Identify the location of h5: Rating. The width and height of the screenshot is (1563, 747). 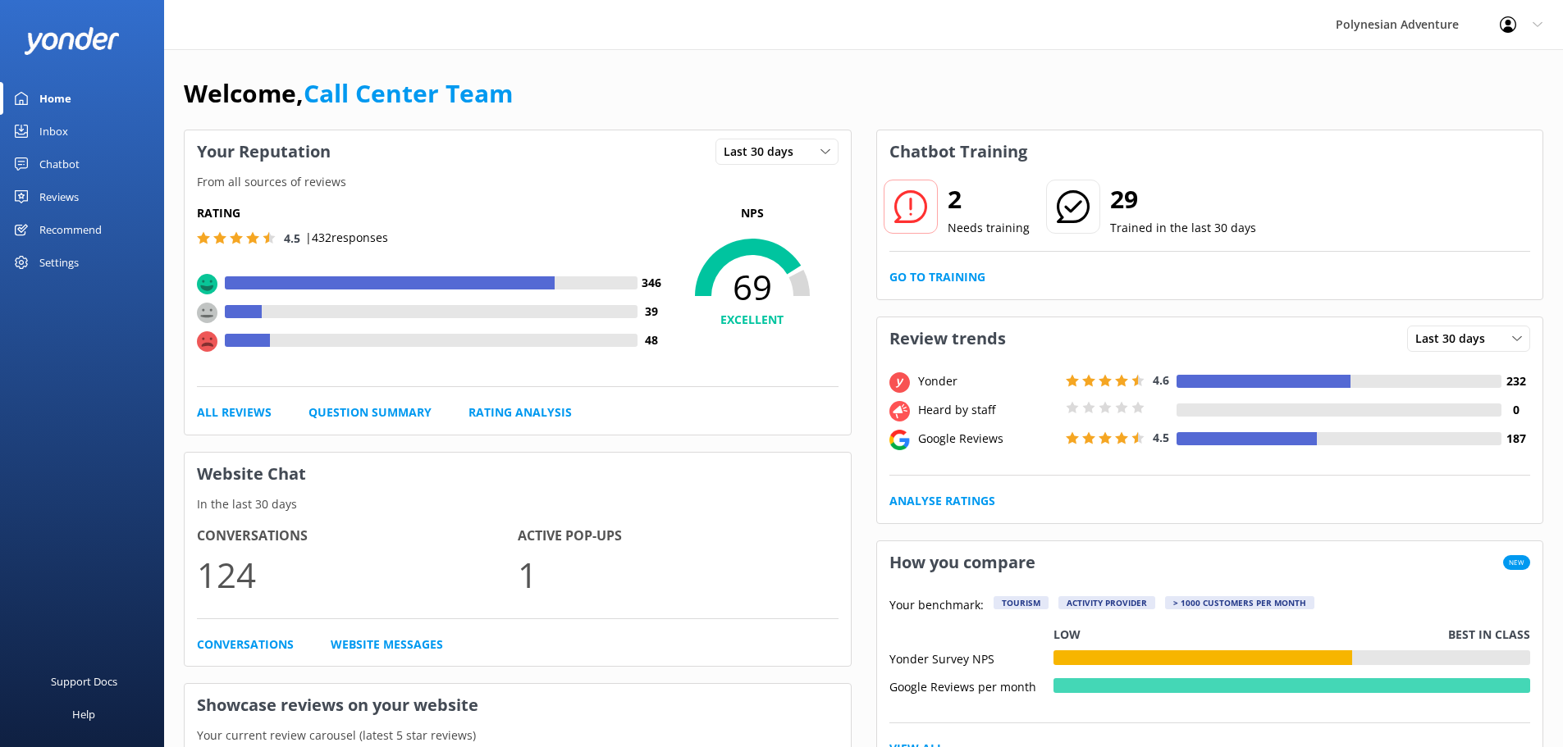
(431, 213).